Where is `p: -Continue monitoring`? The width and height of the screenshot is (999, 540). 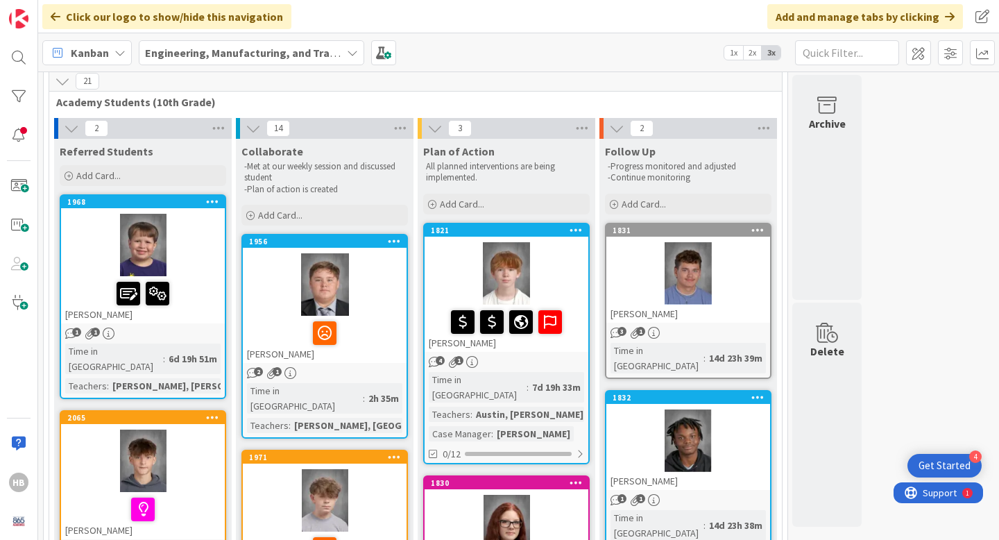
p: -Continue monitoring is located at coordinates (688, 178).